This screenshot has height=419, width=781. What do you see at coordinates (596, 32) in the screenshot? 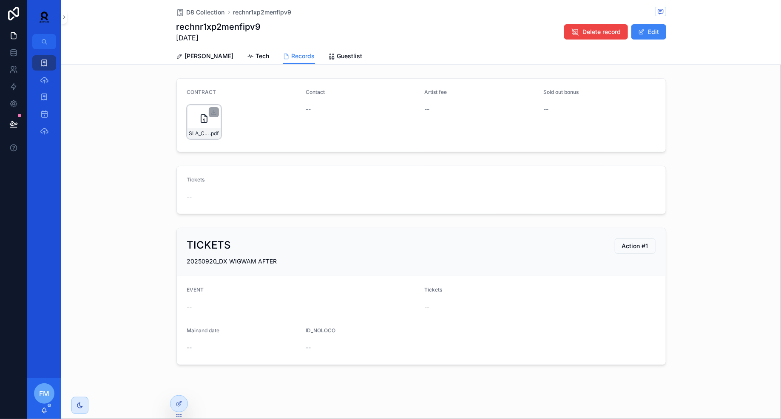
I see `button: Delete record` at bounding box center [596, 32].